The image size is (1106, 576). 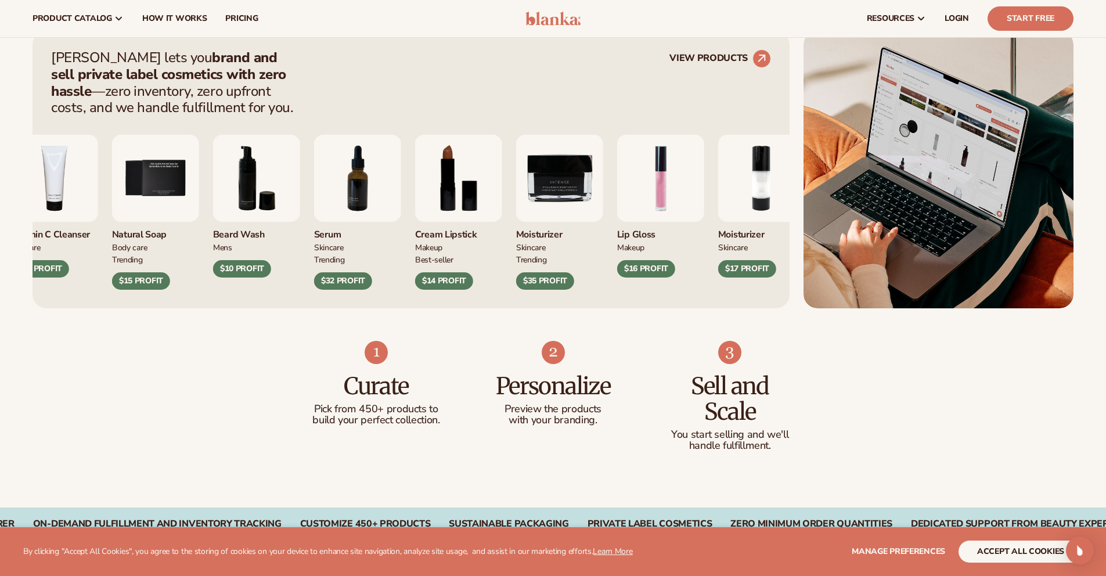 What do you see at coordinates (720, 59) in the screenshot?
I see `a: VIEW PRODUCTS` at bounding box center [720, 59].